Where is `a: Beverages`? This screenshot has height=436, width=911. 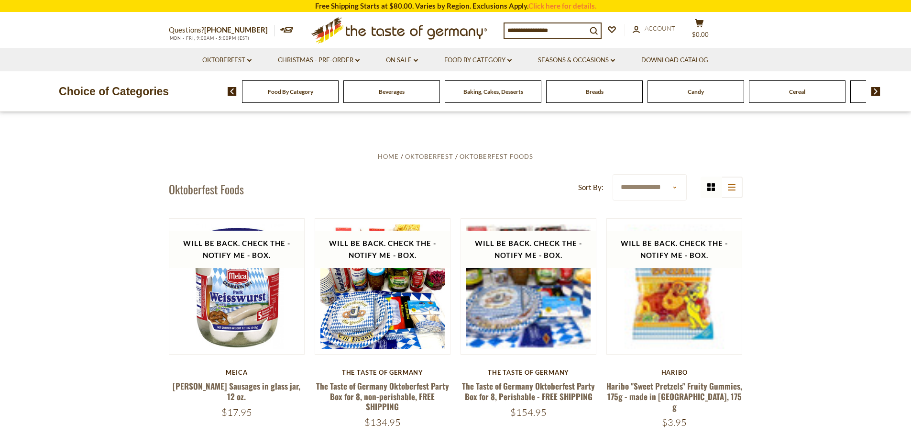
a: Beverages is located at coordinates (392, 91).